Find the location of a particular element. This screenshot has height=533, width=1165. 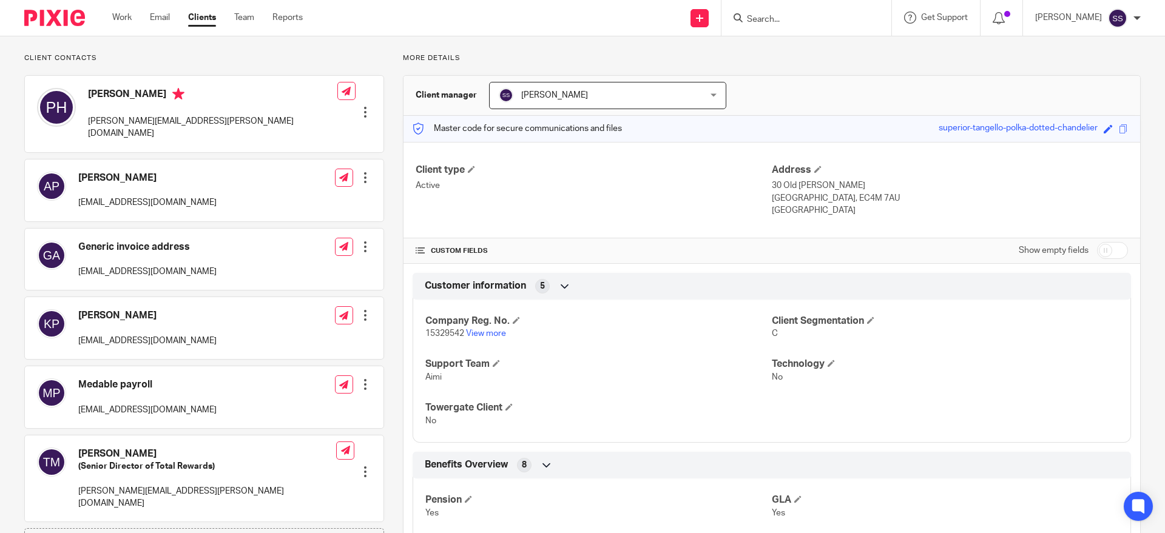

span: Benefits Overview is located at coordinates (466, 465).